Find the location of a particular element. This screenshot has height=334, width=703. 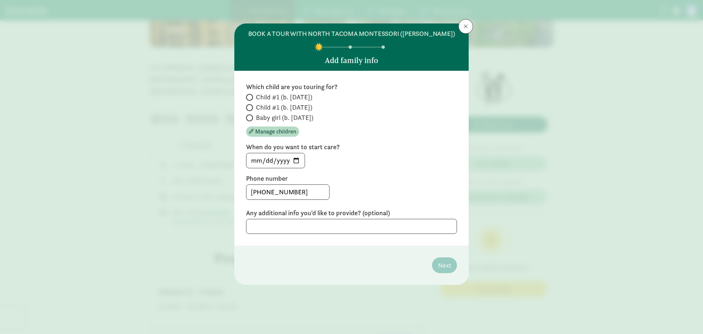

span: Next is located at coordinates (445, 265).